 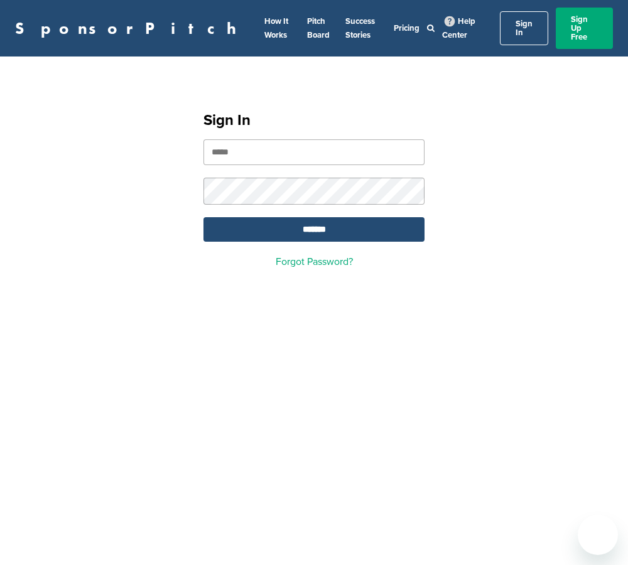 What do you see at coordinates (524, 28) in the screenshot?
I see `a: Sign In` at bounding box center [524, 28].